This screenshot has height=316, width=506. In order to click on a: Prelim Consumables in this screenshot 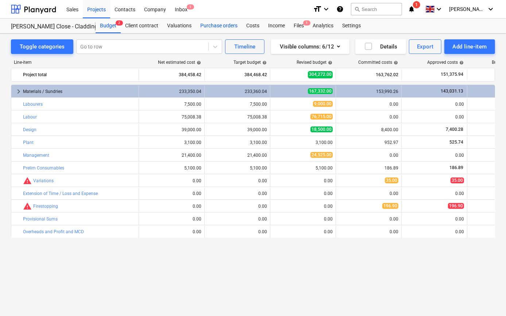, I will do `click(43, 168)`.